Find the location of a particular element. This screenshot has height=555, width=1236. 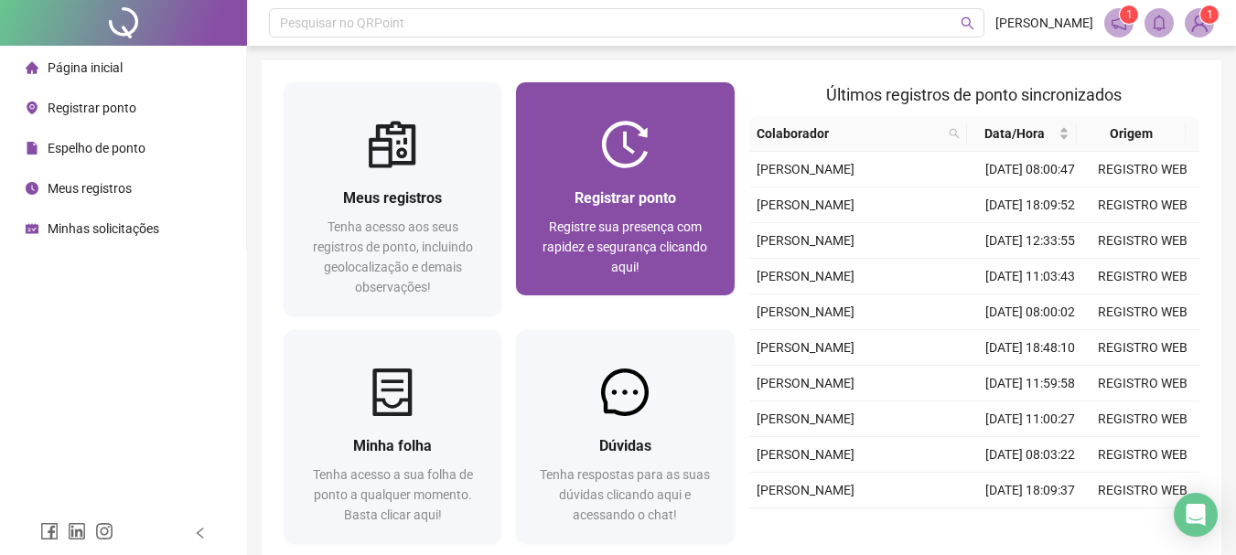

a: DúvidasTenha respostas para as suas dúvidas clicando aqui e acessando o chat! is located at coordinates (625, 436).